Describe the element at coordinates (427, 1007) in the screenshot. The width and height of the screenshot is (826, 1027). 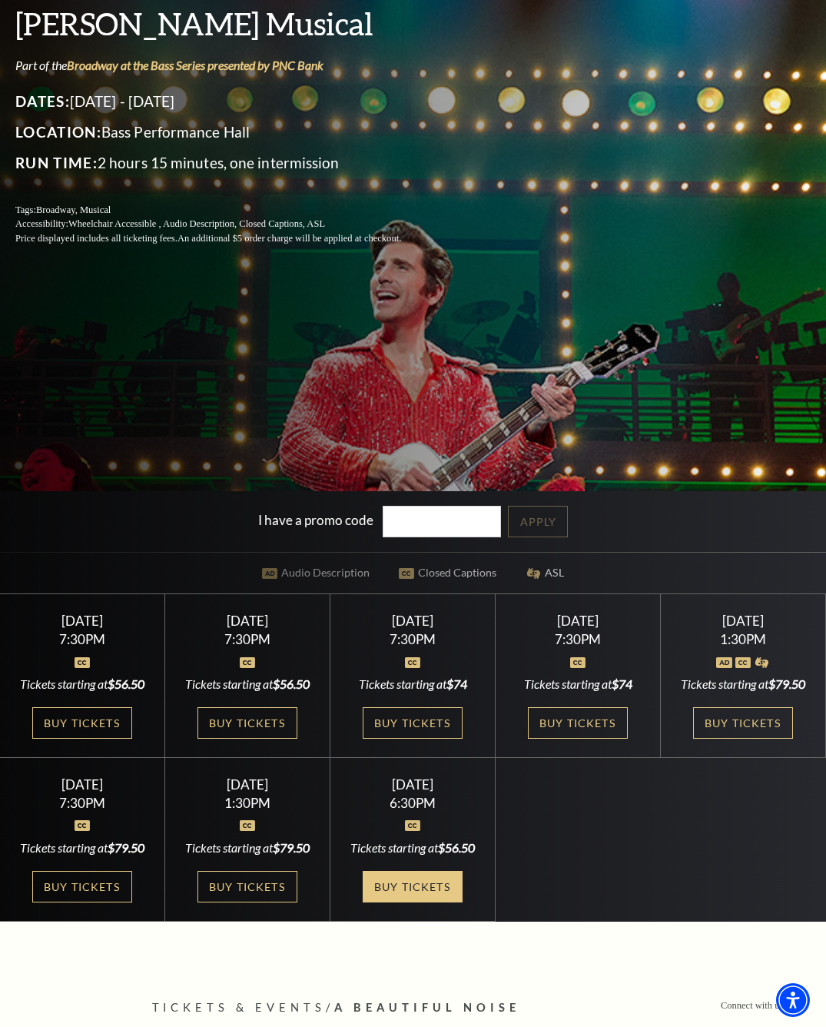
I see `span: A Beautiful Noise` at that location.